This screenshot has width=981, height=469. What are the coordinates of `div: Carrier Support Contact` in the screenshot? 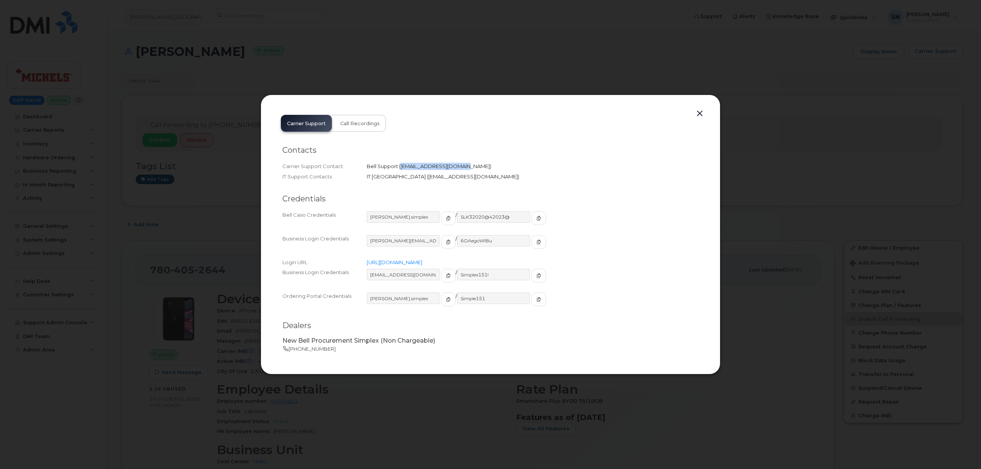 It's located at (324, 166).